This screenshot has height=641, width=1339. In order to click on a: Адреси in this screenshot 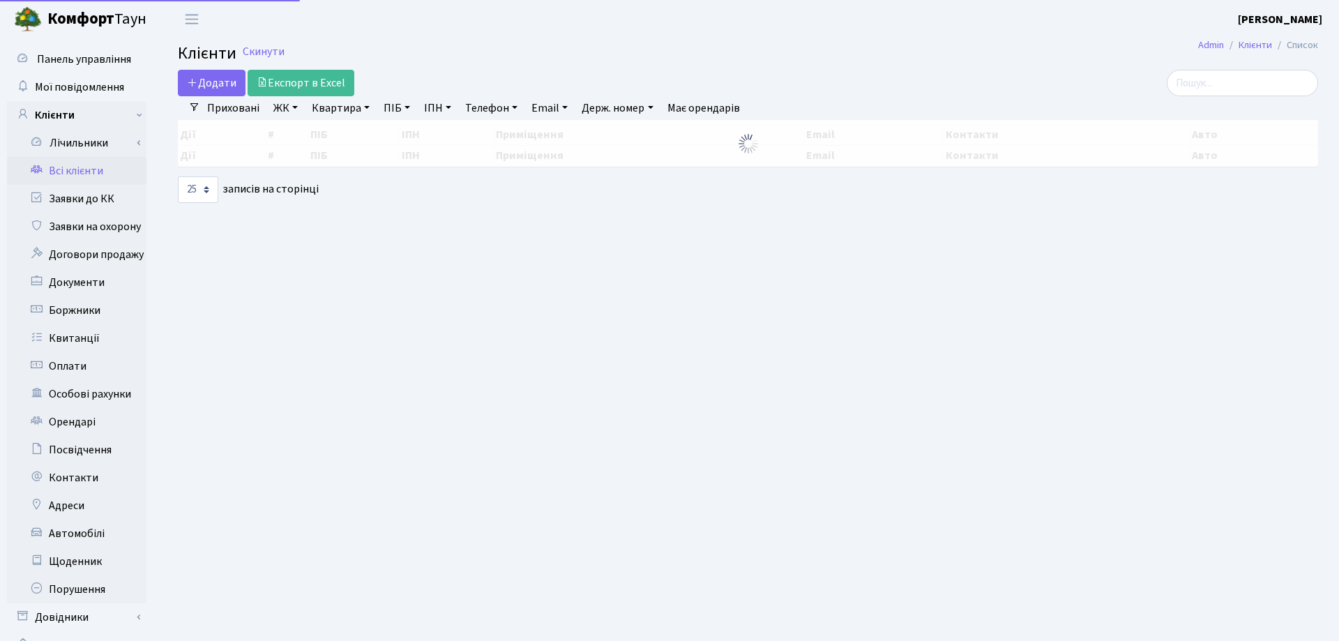, I will do `click(77, 506)`.